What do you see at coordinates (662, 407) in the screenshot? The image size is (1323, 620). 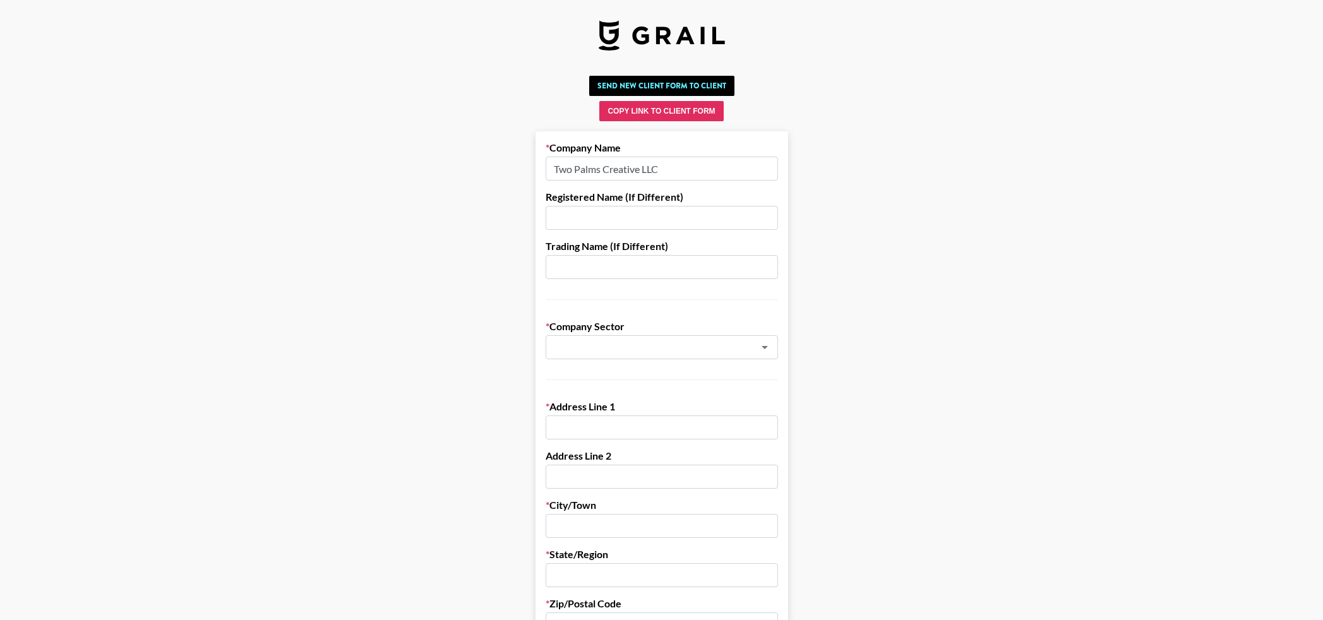 I see `label: Address Line 1` at bounding box center [662, 407].